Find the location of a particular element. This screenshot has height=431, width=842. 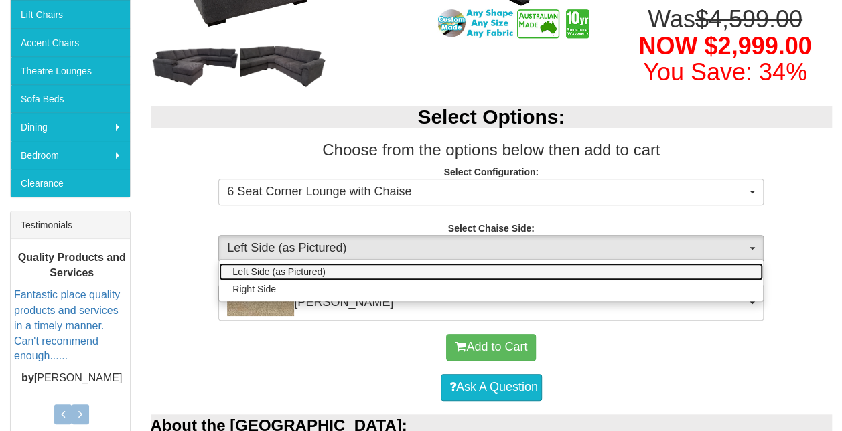

button: 6 Seat Corner Lounge with Chaise is located at coordinates (491, 192).